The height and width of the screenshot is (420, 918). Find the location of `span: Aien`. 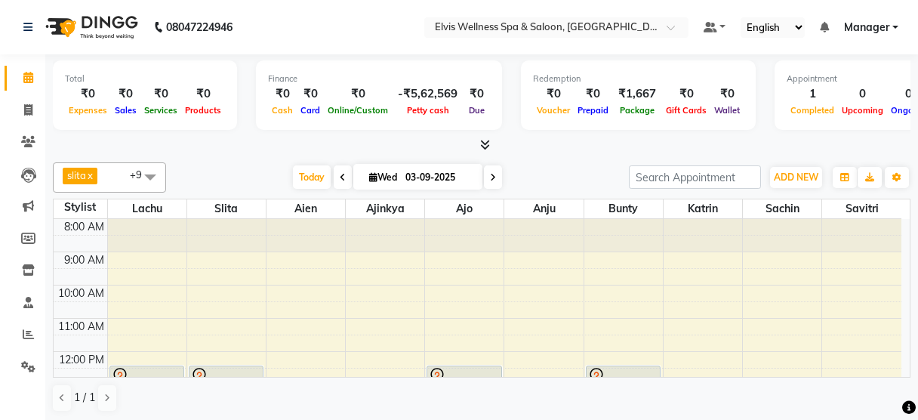

span: Aien is located at coordinates (306, 208).